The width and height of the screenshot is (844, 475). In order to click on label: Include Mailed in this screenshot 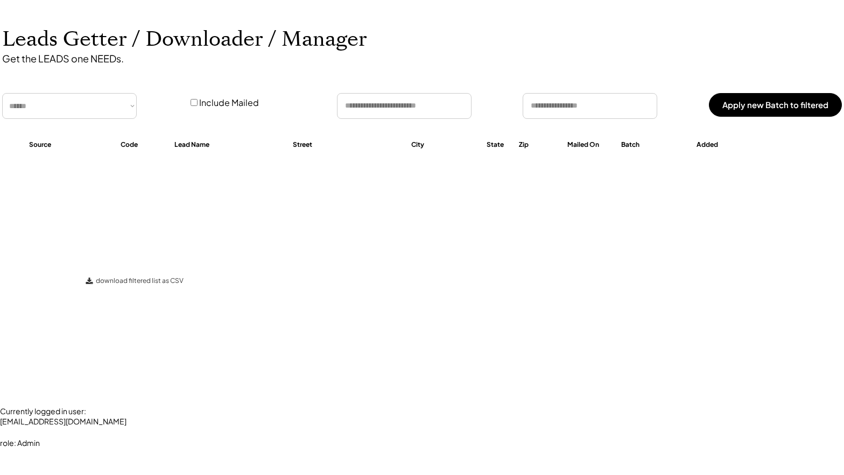, I will do `click(229, 102)`.